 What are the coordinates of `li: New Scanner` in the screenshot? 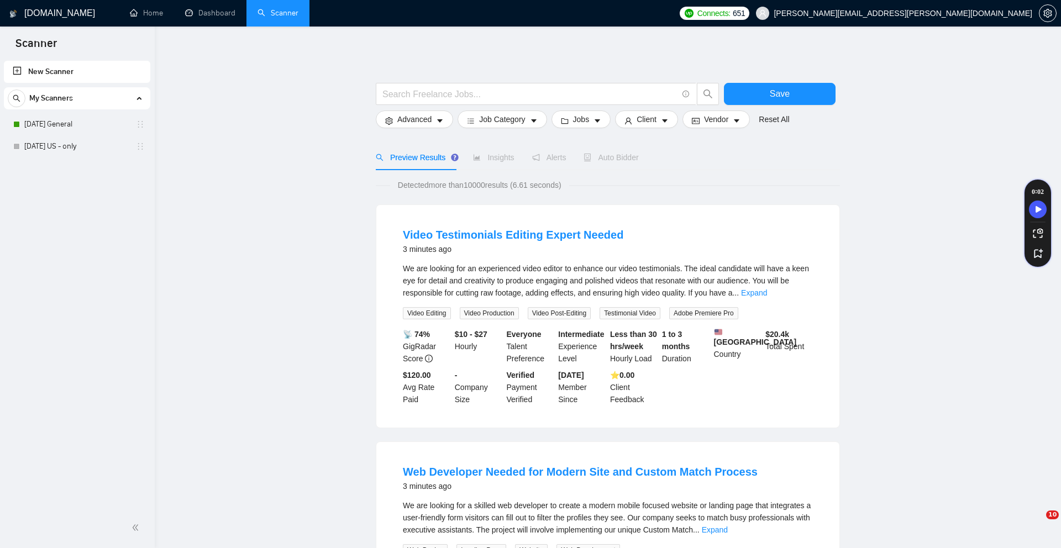 It's located at (77, 72).